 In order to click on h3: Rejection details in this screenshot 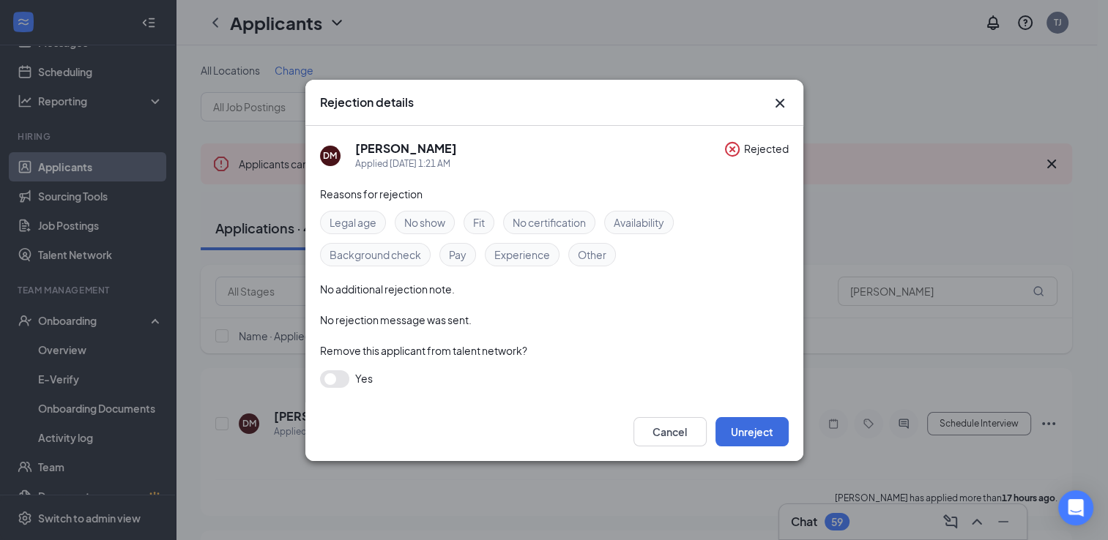, I will do `click(367, 102)`.